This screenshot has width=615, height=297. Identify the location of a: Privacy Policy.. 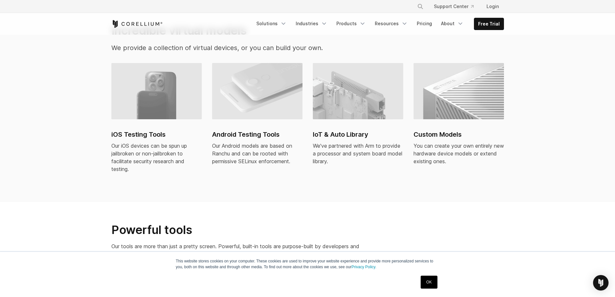
(364, 267).